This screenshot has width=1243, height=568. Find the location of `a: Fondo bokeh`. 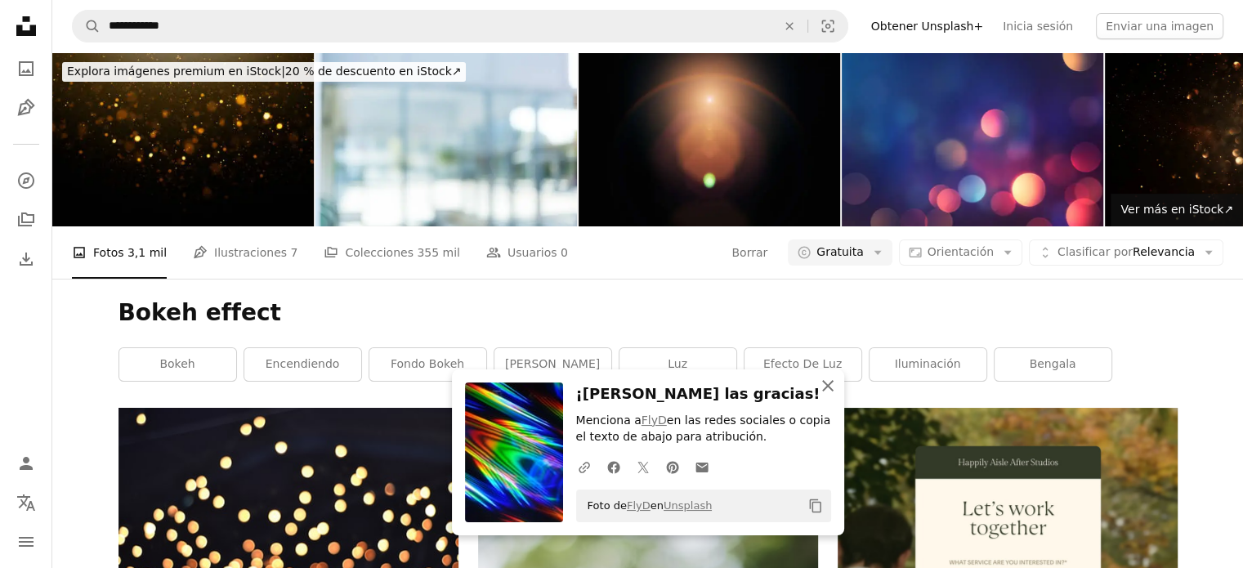

a: Fondo bokeh is located at coordinates (427, 364).